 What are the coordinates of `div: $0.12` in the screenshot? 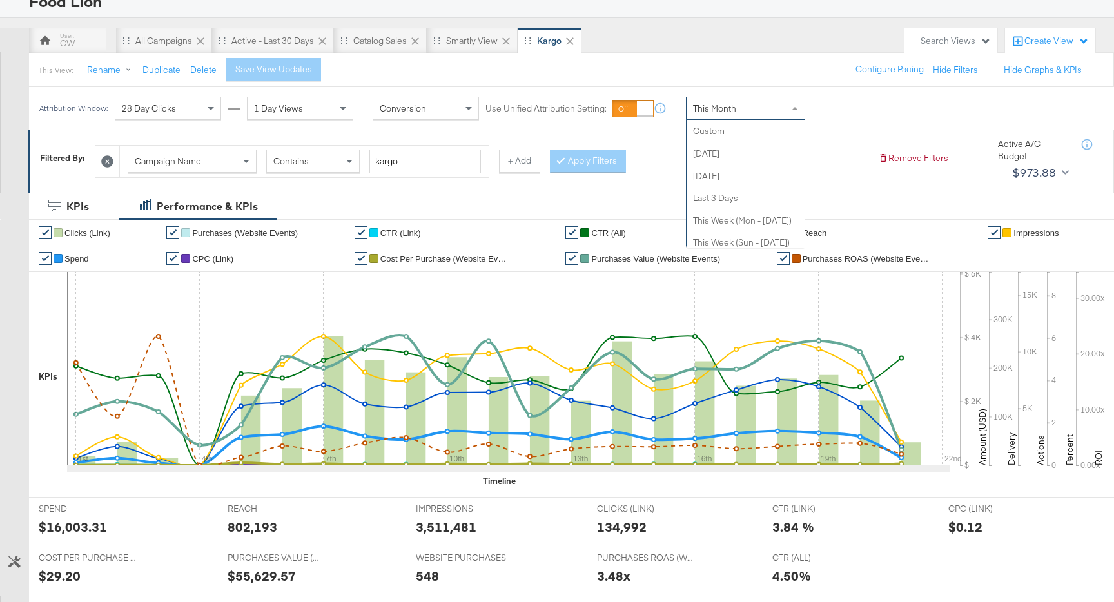 It's located at (965, 527).